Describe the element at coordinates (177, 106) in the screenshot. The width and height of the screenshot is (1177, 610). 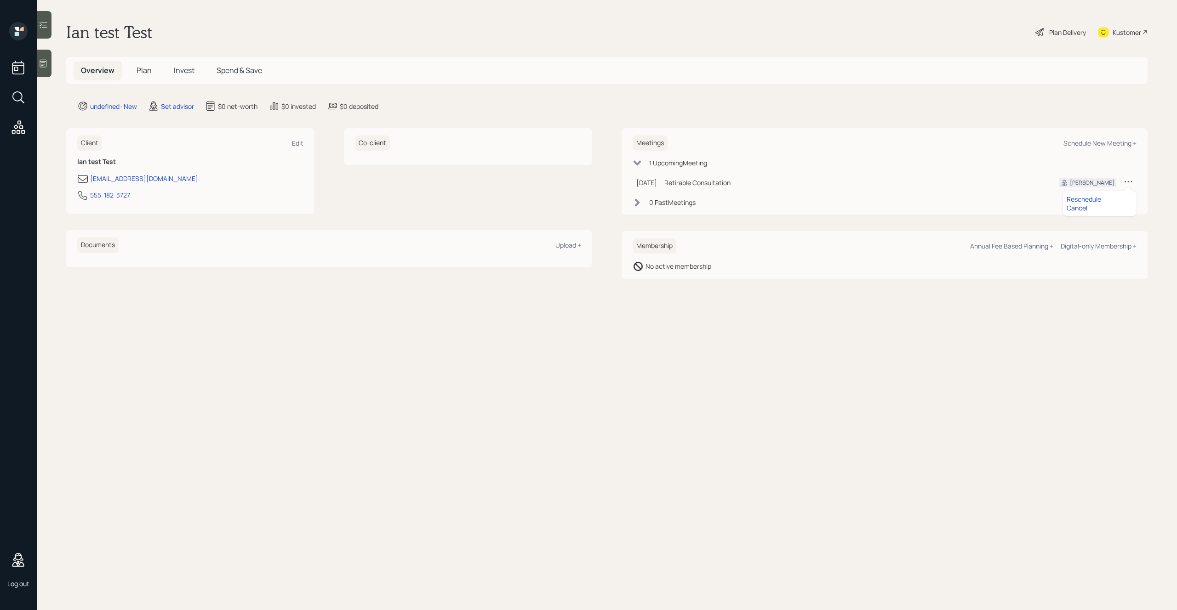
I see `div: Set advisor` at that location.